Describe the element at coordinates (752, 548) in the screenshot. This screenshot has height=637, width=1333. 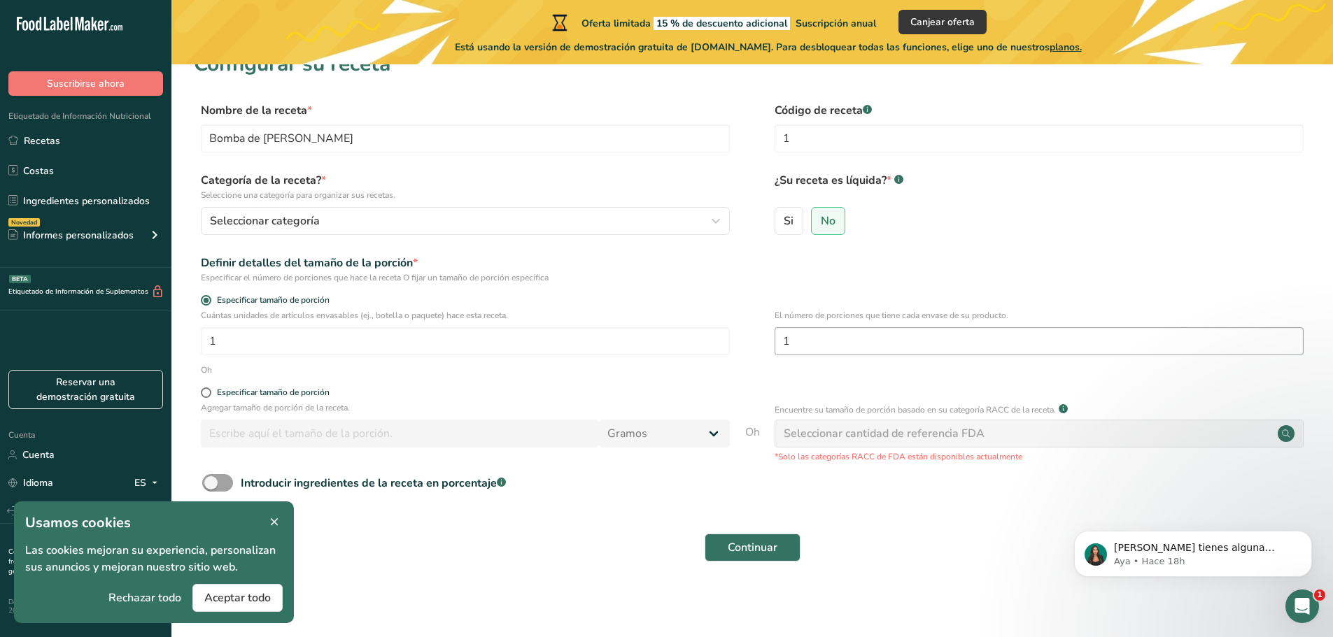
I see `font: Continuar` at that location.